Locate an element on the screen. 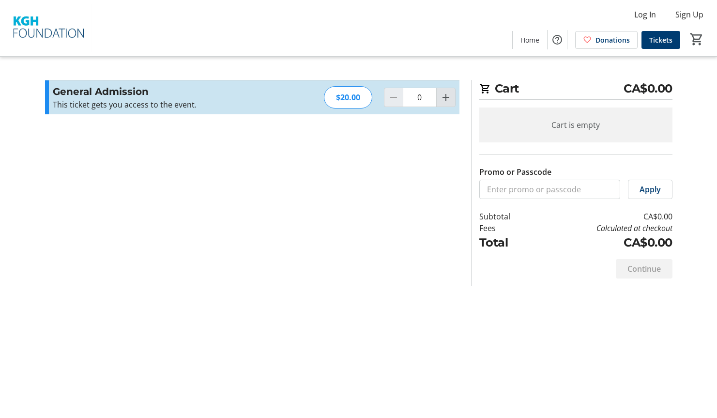 The width and height of the screenshot is (717, 418). span: Log In is located at coordinates (645, 15).